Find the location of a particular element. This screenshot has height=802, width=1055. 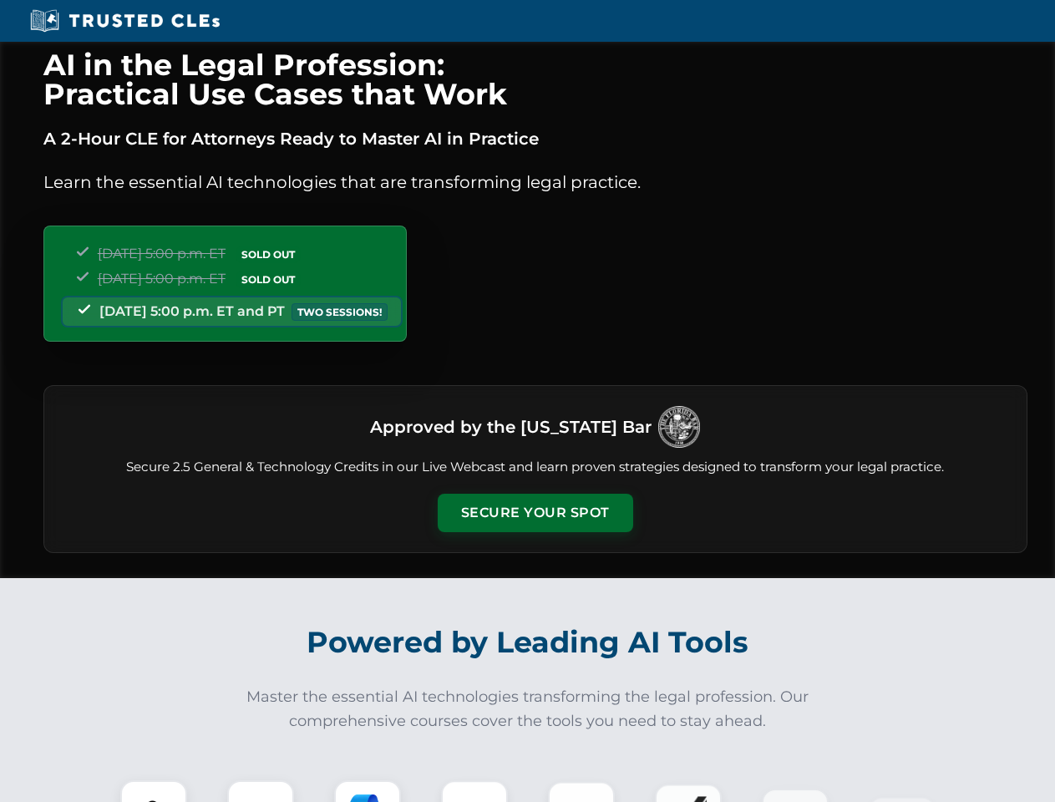

img: Logo is located at coordinates (679, 427).